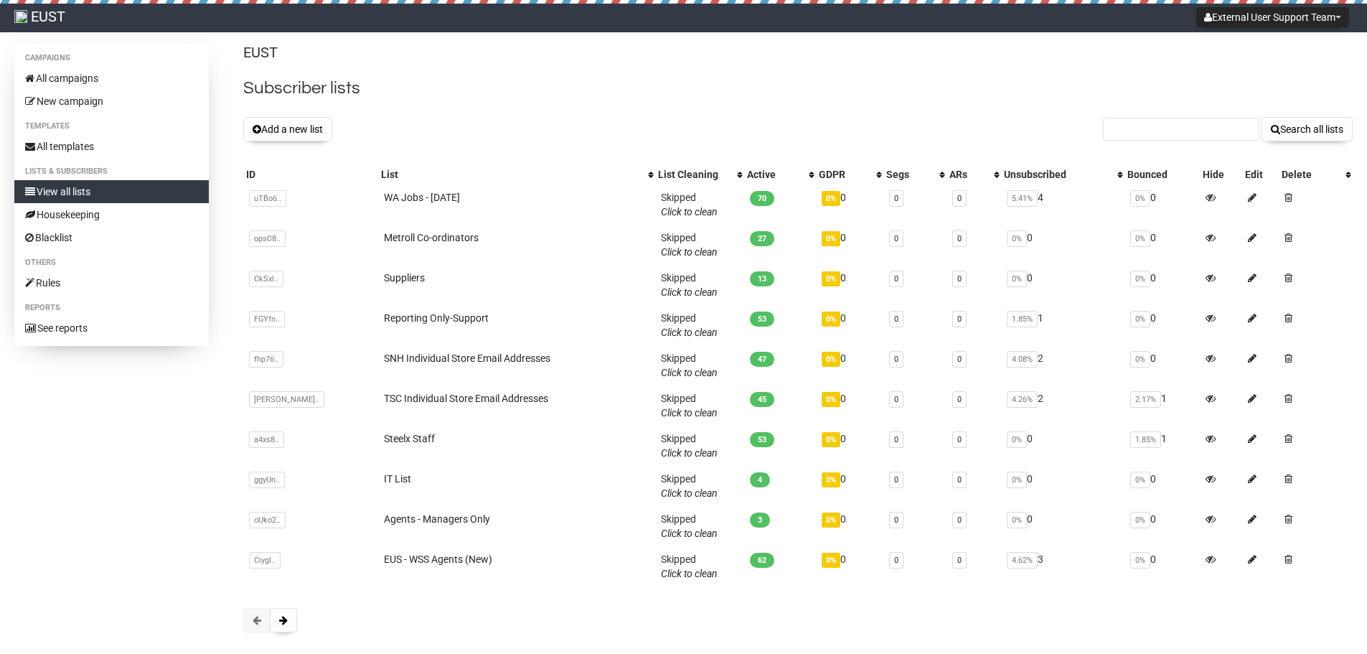 Image resolution: width=1367 pixels, height=654 pixels. I want to click on div: List, so click(511, 174).